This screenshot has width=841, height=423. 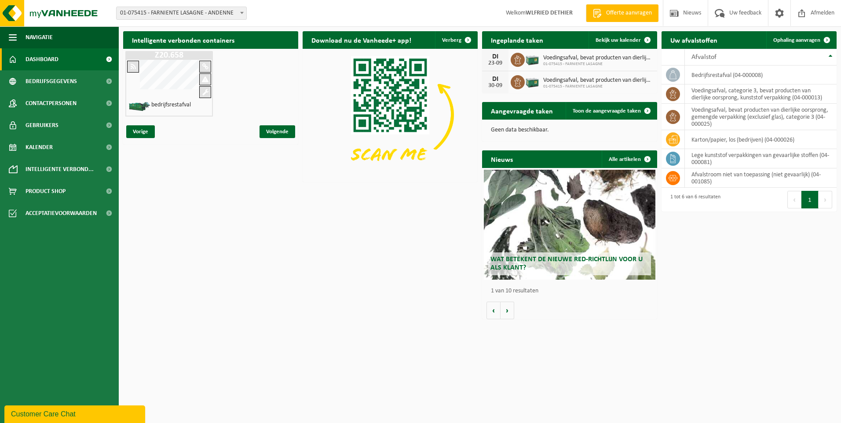 What do you see at coordinates (760, 178) in the screenshot?
I see `td: afvalstroom niet van toepassing (niet gevaarlijk) (04-001085)` at bounding box center [760, 178].